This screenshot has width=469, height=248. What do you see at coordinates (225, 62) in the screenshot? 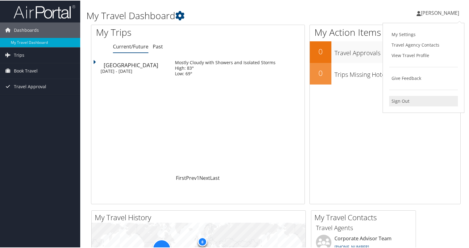
I see `div: Mostly Cloudy with Showers and Isolated Storms` at bounding box center [225, 62].